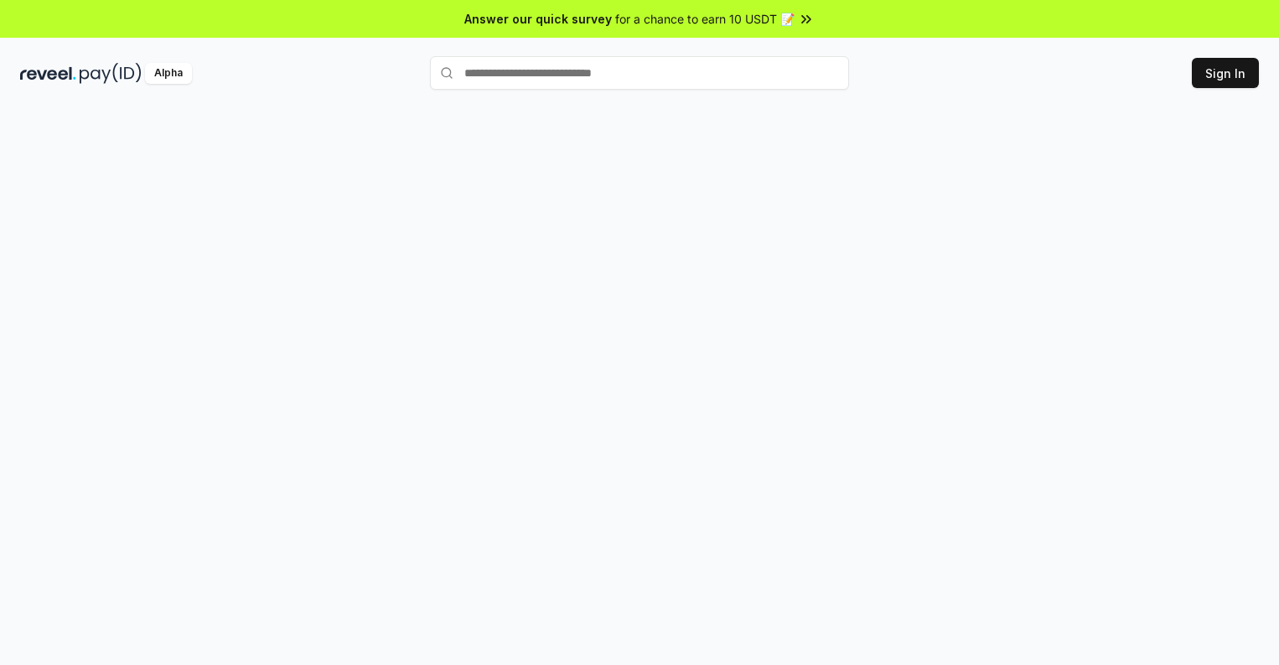 This screenshot has height=665, width=1279. I want to click on img: pay_id, so click(111, 73).